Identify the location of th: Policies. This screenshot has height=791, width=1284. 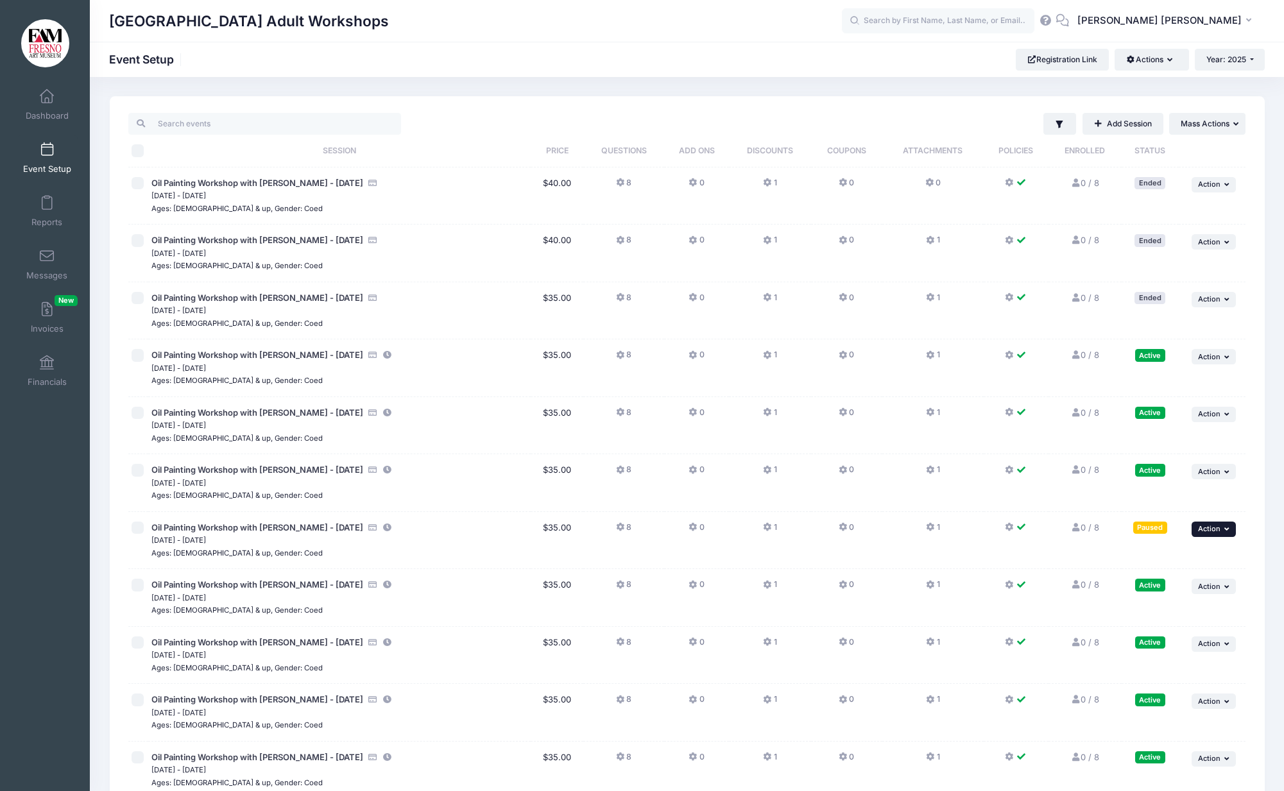
(1016, 151).